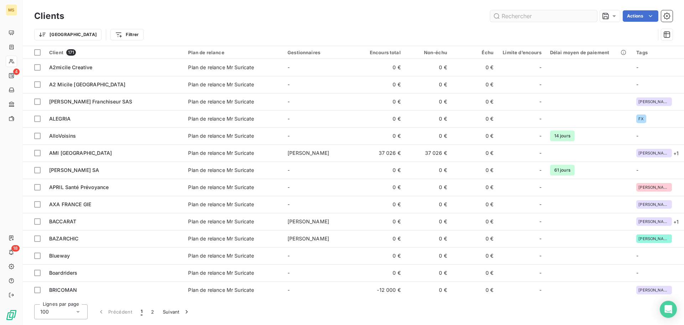 The width and height of the screenshot is (684, 325). I want to click on div: Tags, so click(658, 52).